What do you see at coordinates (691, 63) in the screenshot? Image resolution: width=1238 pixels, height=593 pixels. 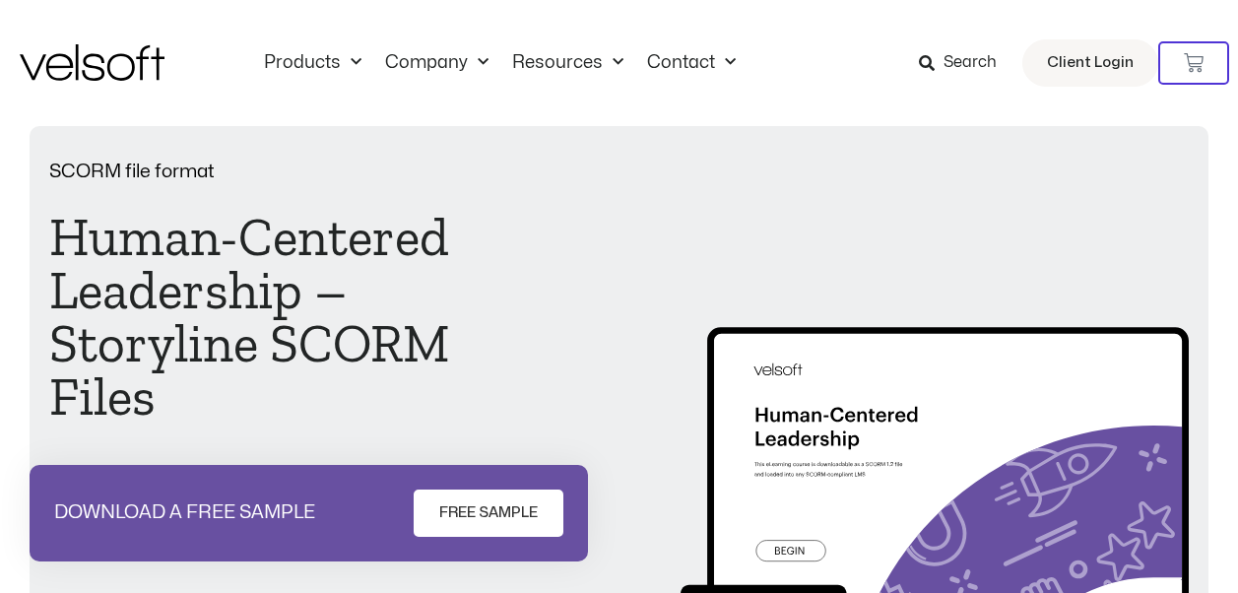 I see `a: ContactMenu Toggle` at bounding box center [691, 63].